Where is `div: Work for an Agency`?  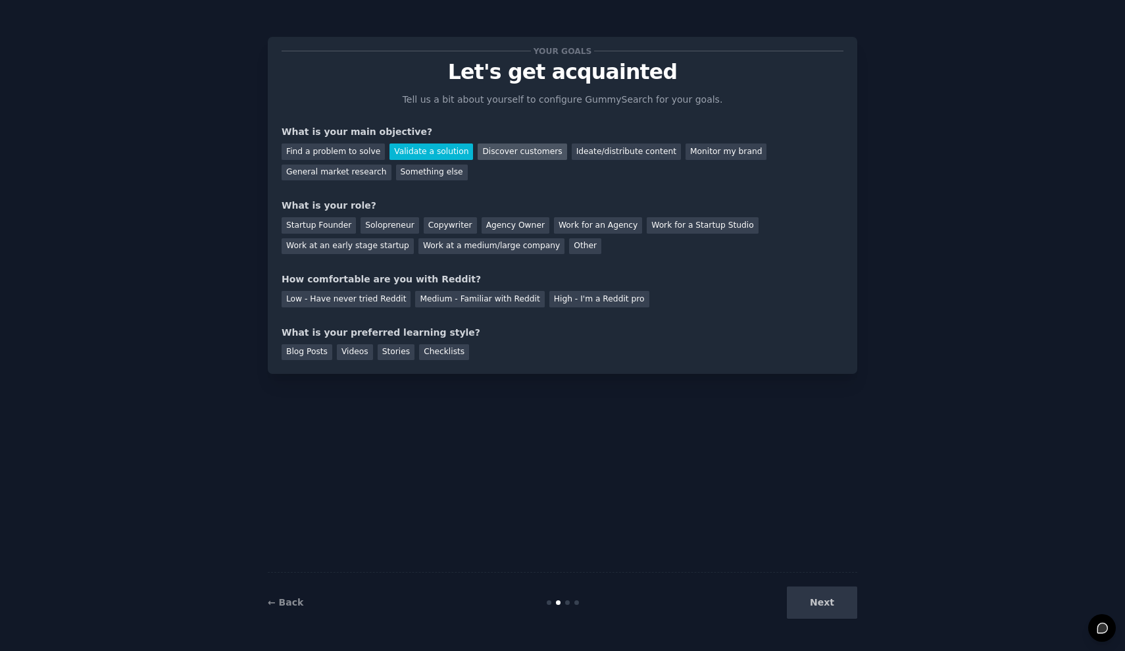 div: Work for an Agency is located at coordinates (598, 225).